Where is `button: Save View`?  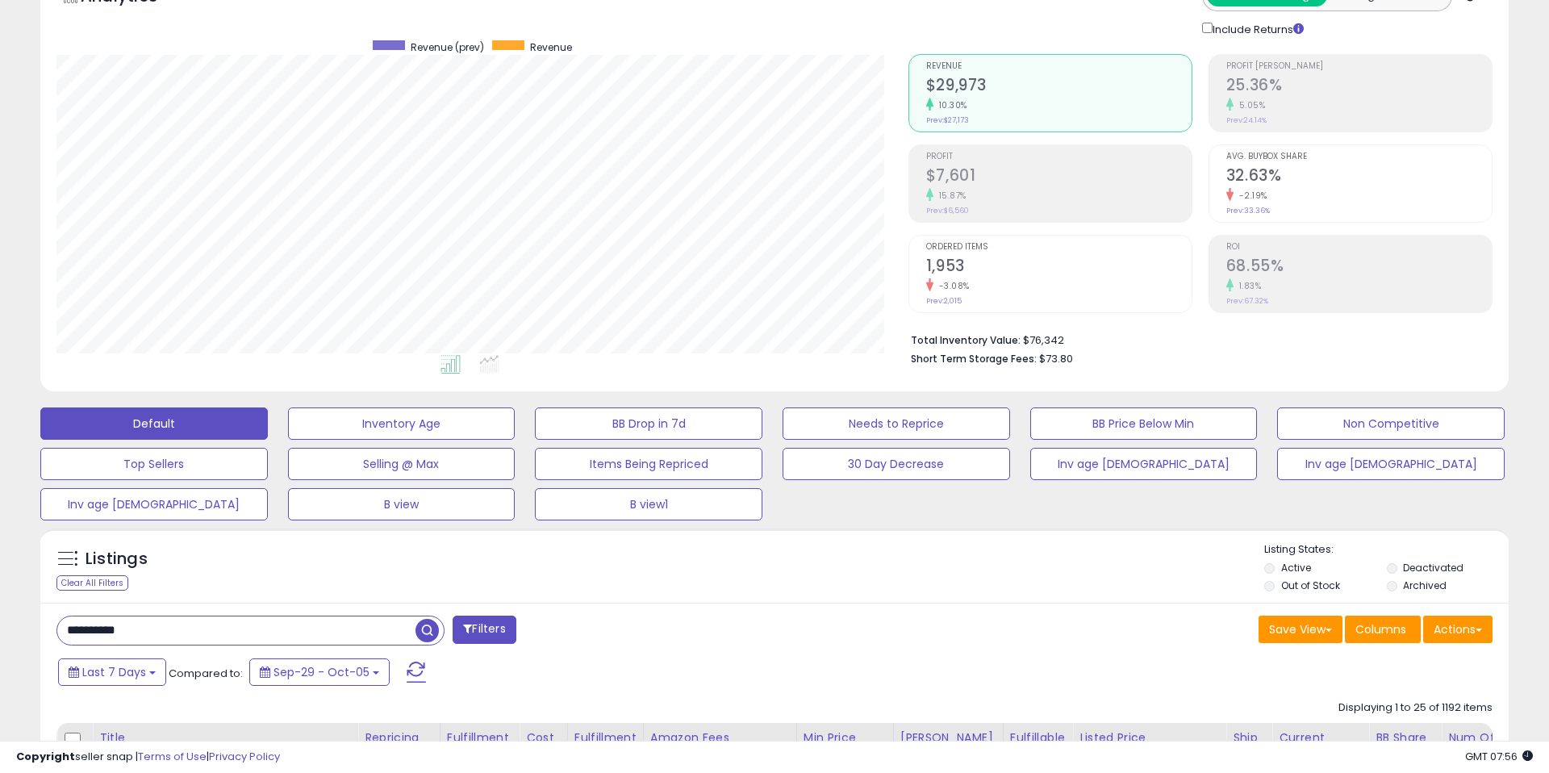 button: Save View is located at coordinates (1300, 629).